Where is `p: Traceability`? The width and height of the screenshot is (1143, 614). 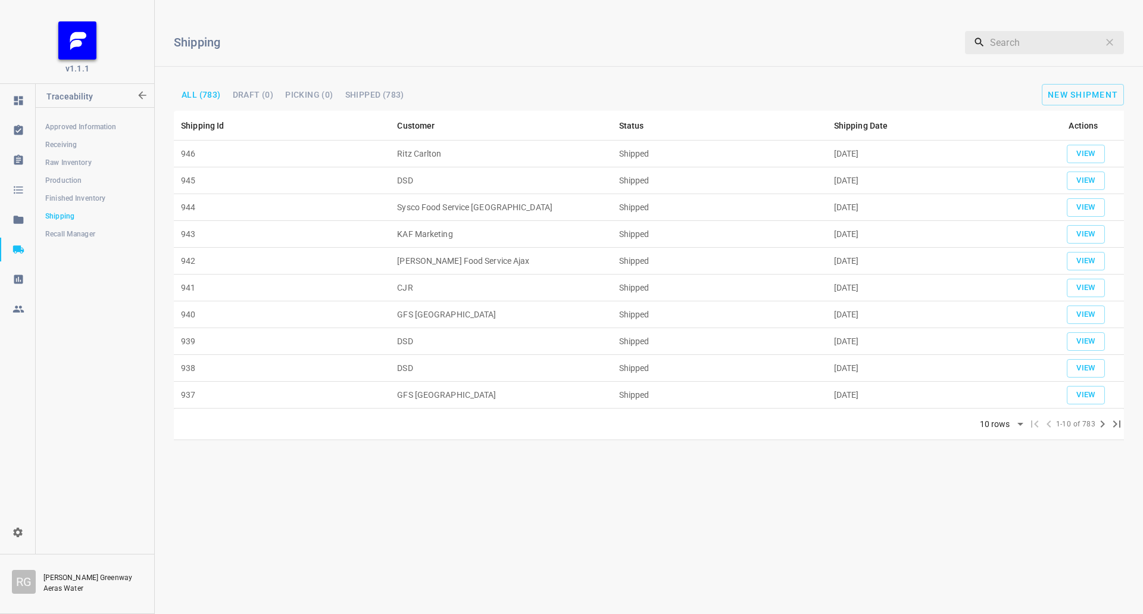 p: Traceability is located at coordinates (90, 98).